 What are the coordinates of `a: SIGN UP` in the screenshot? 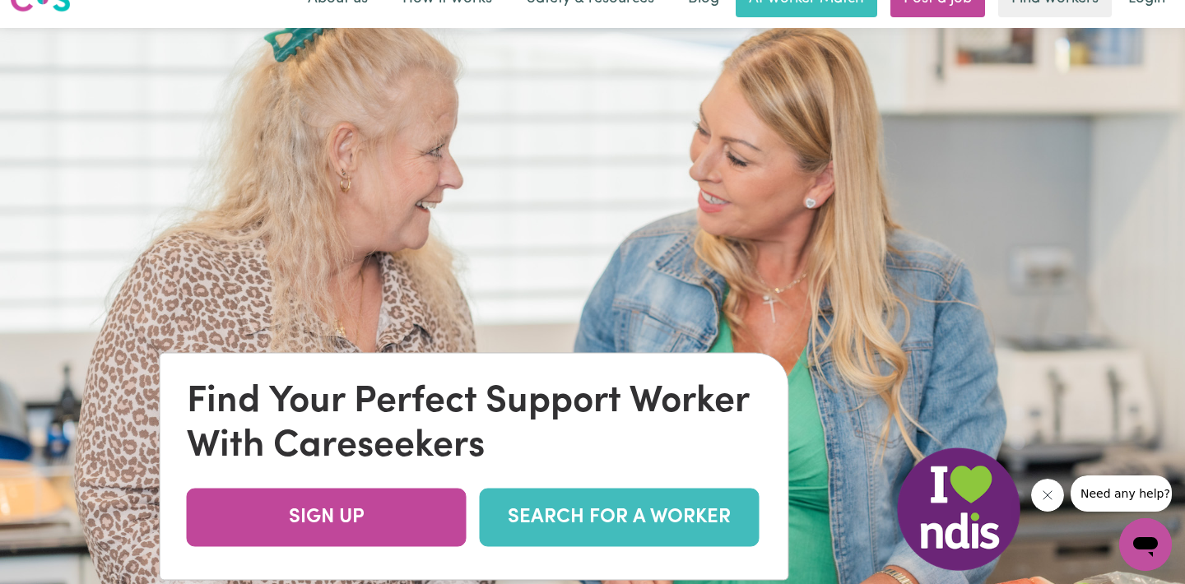 It's located at (327, 517).